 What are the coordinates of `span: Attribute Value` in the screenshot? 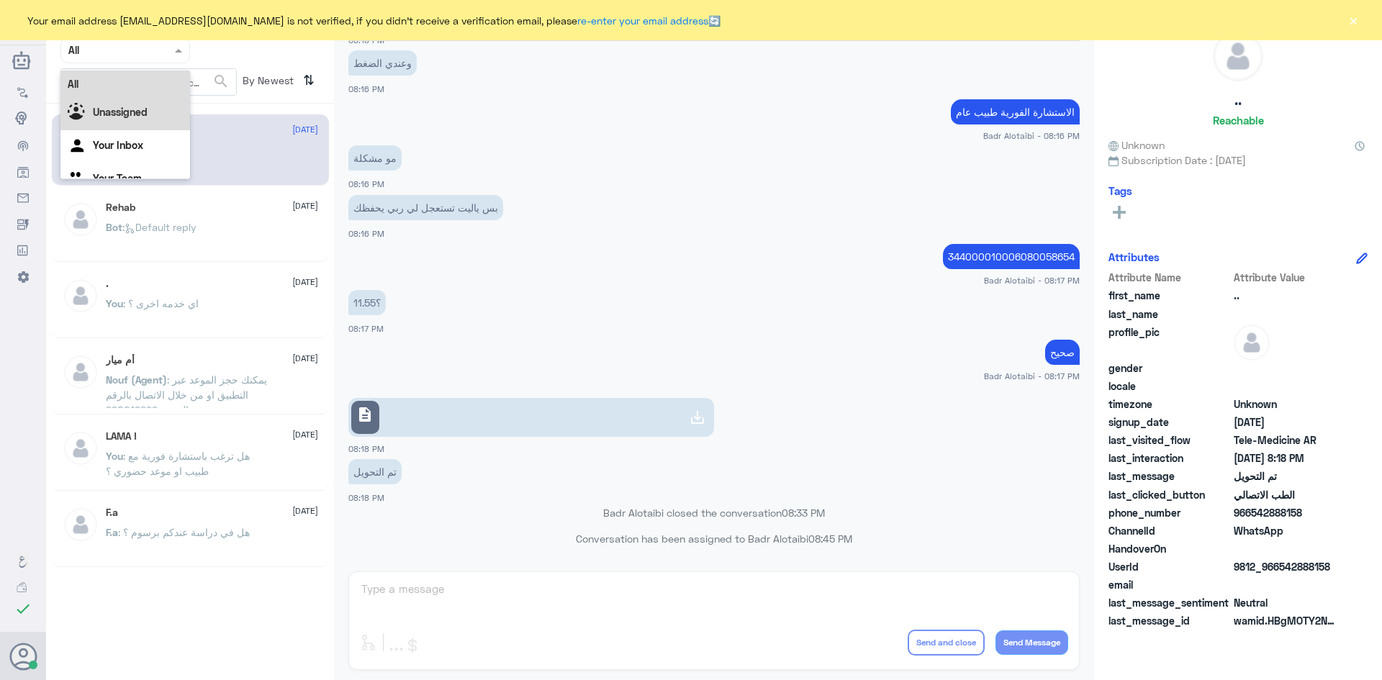 It's located at (1285, 277).